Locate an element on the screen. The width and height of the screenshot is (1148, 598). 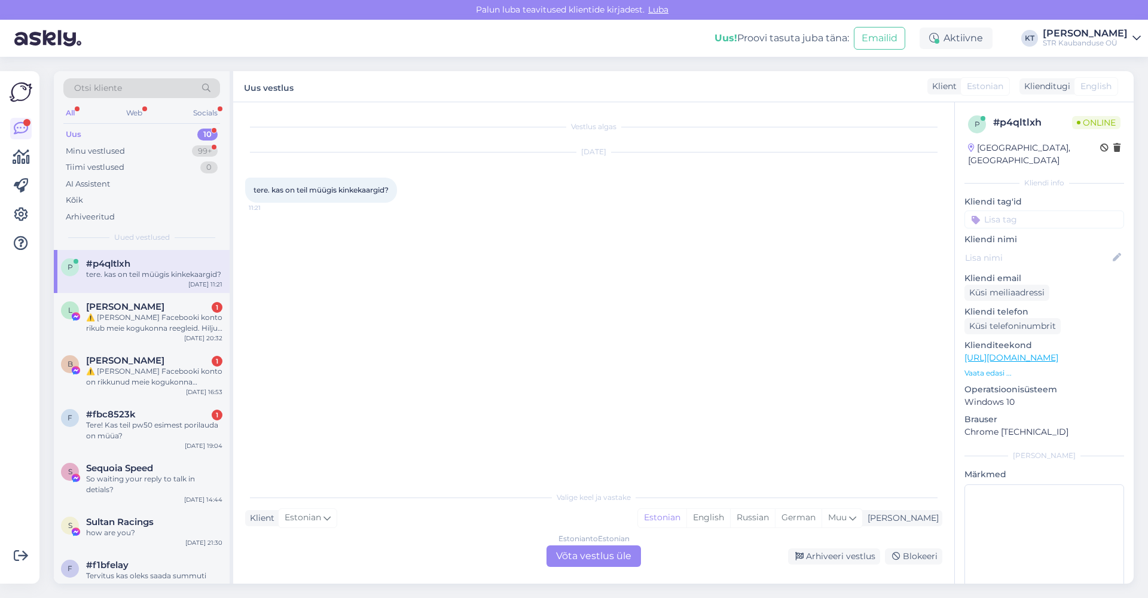
div: Arhiveeri vestlus is located at coordinates (834, 556).